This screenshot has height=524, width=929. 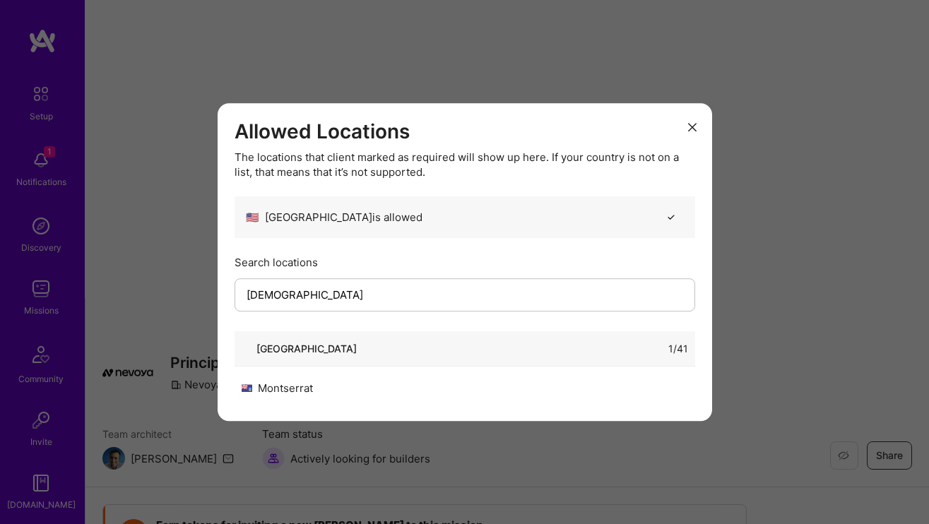 What do you see at coordinates (247, 388) in the screenshot?
I see `img: Montserrat` at bounding box center [247, 388].